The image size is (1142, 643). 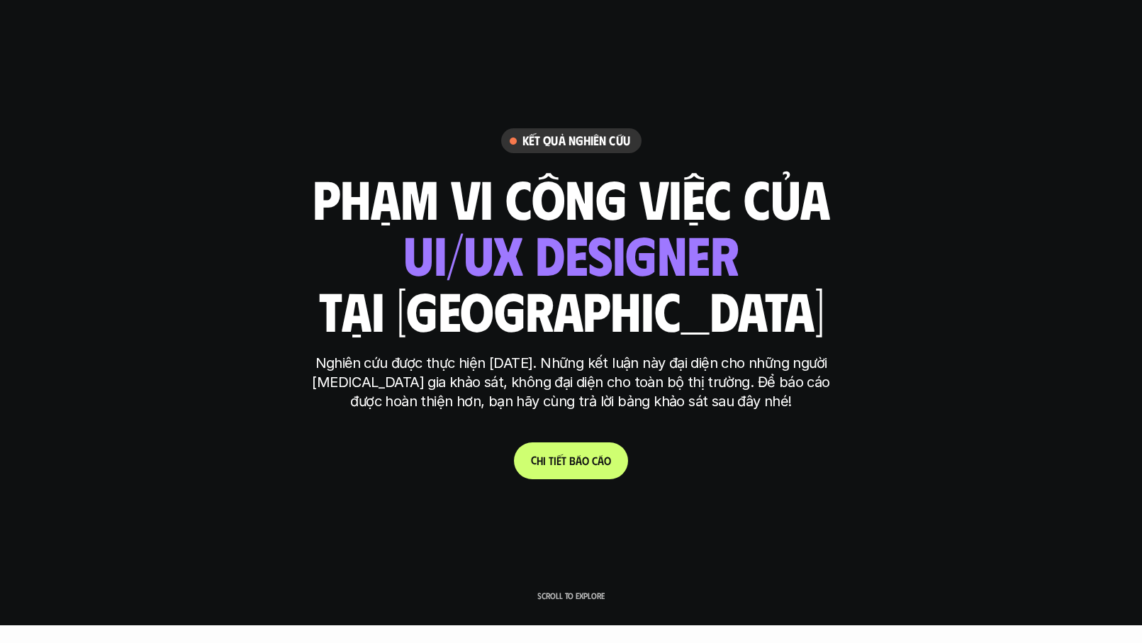 What do you see at coordinates (571, 461) in the screenshot?
I see `a: Chitiếtbáocáo` at bounding box center [571, 461].